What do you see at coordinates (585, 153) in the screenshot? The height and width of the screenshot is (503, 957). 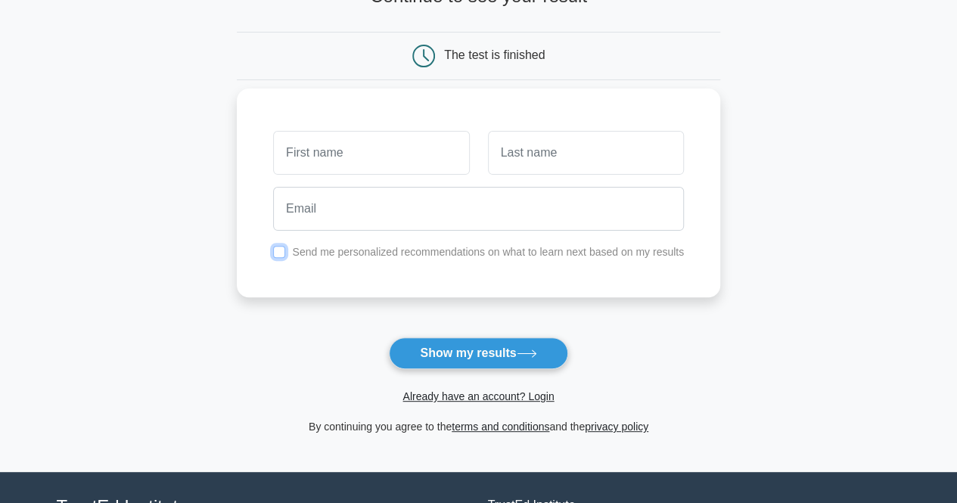 I see `input: Last name` at bounding box center [585, 153].